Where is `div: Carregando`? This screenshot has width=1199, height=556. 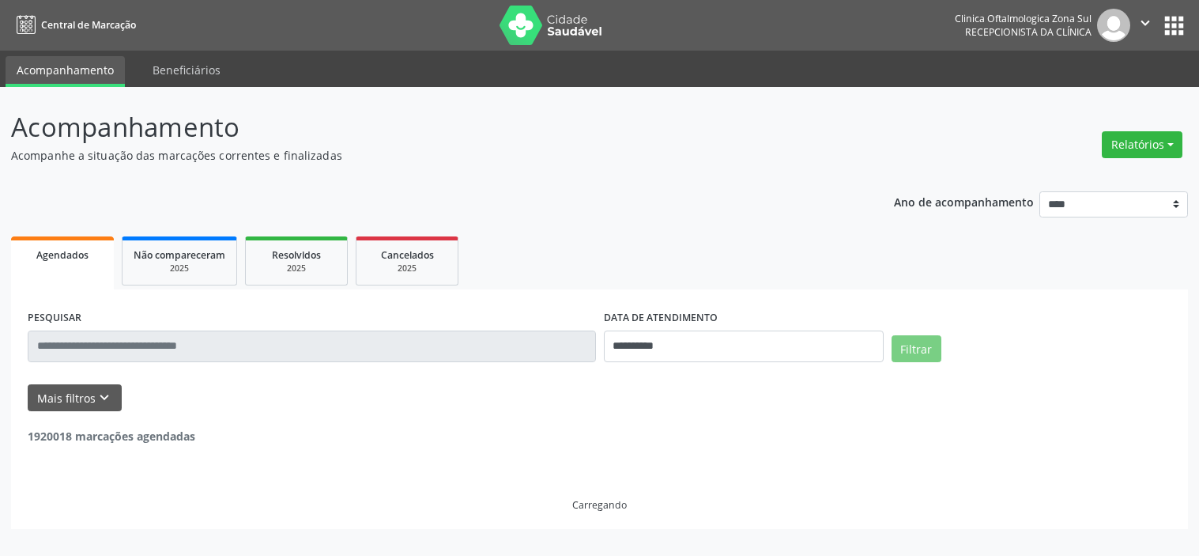
div: Carregando is located at coordinates (599, 504).